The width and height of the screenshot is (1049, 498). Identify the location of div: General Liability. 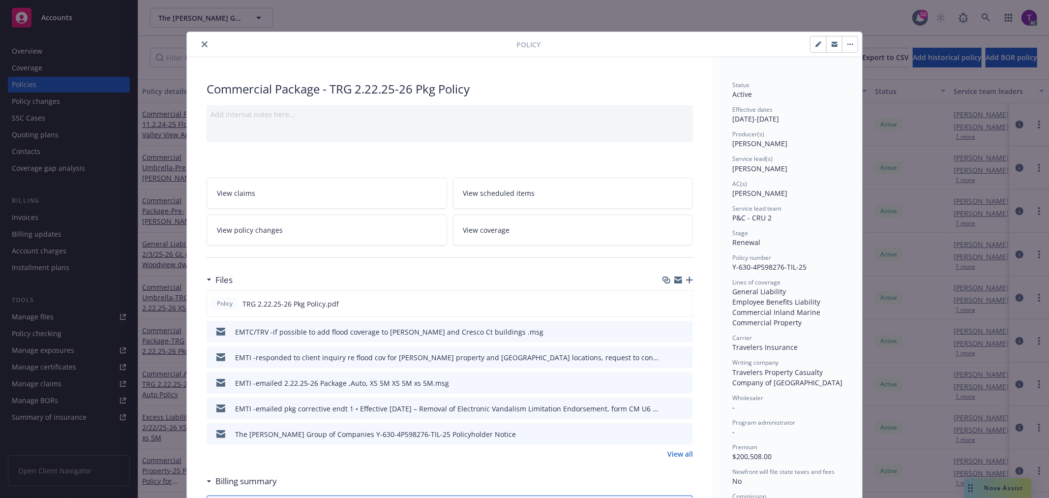
(787, 291).